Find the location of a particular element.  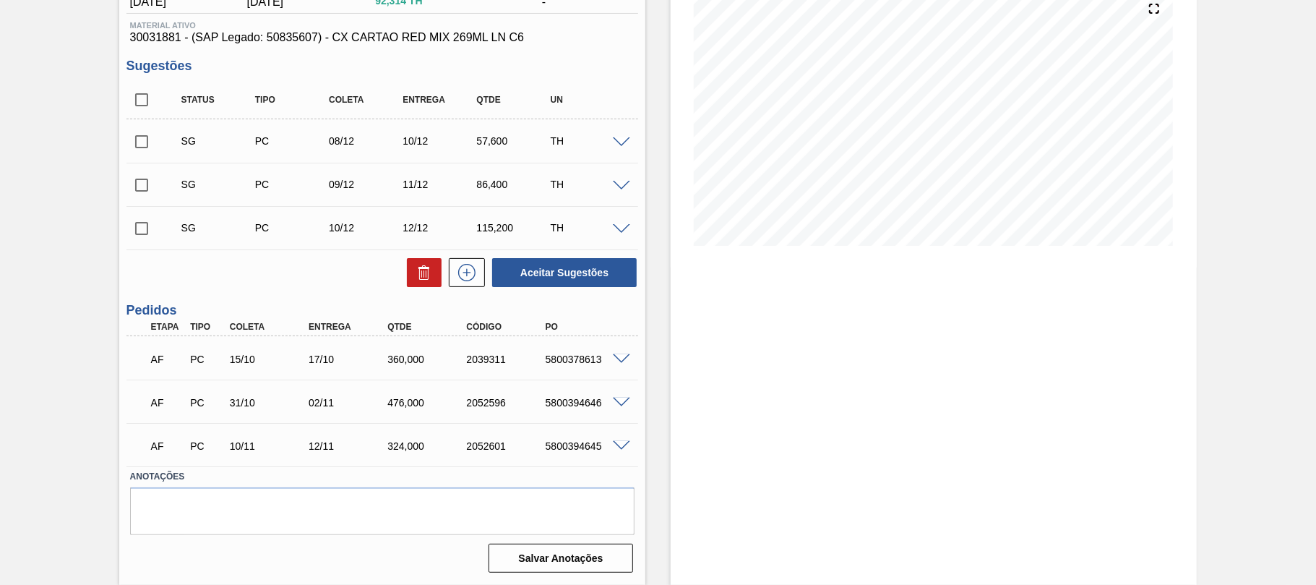

h3: Pedidos is located at coordinates (382, 310).